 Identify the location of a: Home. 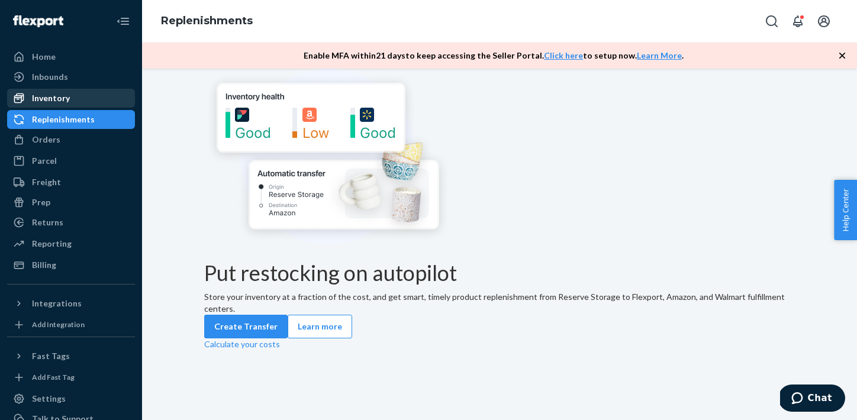
(71, 57).